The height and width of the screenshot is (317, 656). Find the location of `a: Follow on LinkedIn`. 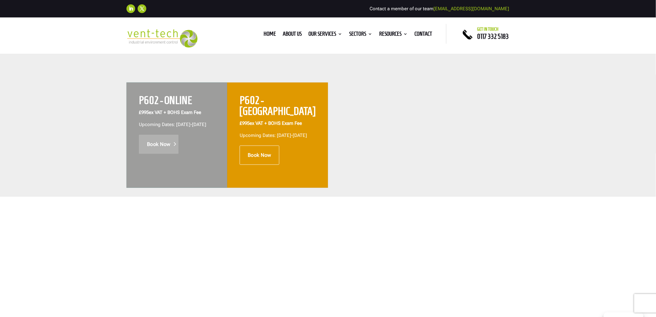

a: Follow on LinkedIn is located at coordinates (131, 9).